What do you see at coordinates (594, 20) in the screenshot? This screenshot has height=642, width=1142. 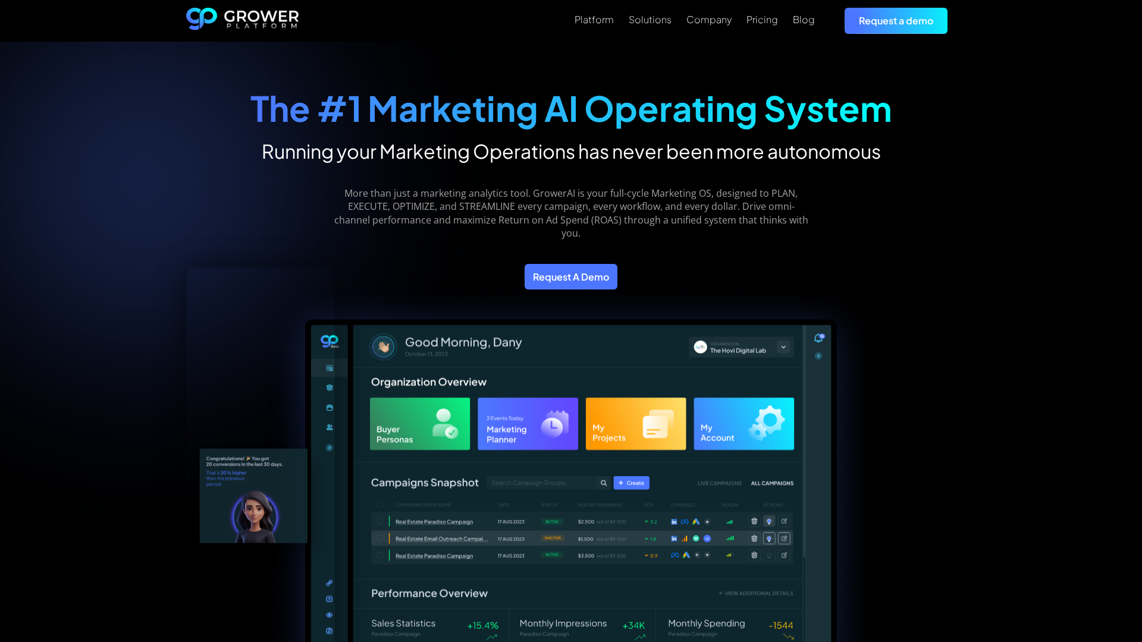 I see `a: Platform` at bounding box center [594, 20].